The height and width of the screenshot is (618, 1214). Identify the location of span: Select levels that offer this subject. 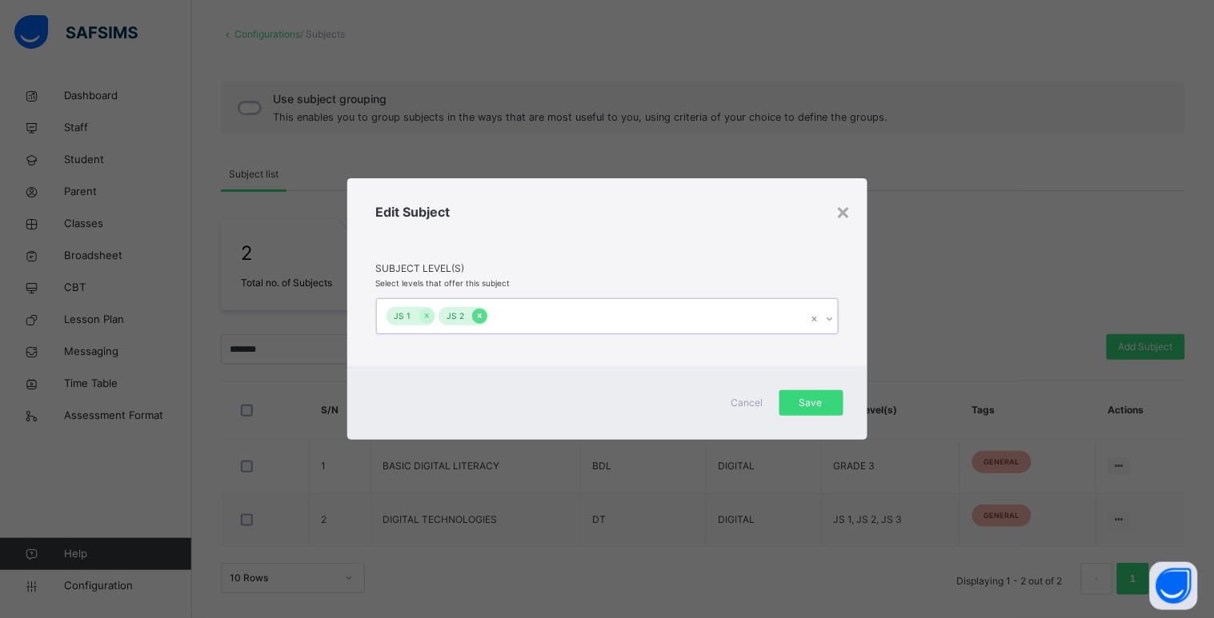
(443, 283).